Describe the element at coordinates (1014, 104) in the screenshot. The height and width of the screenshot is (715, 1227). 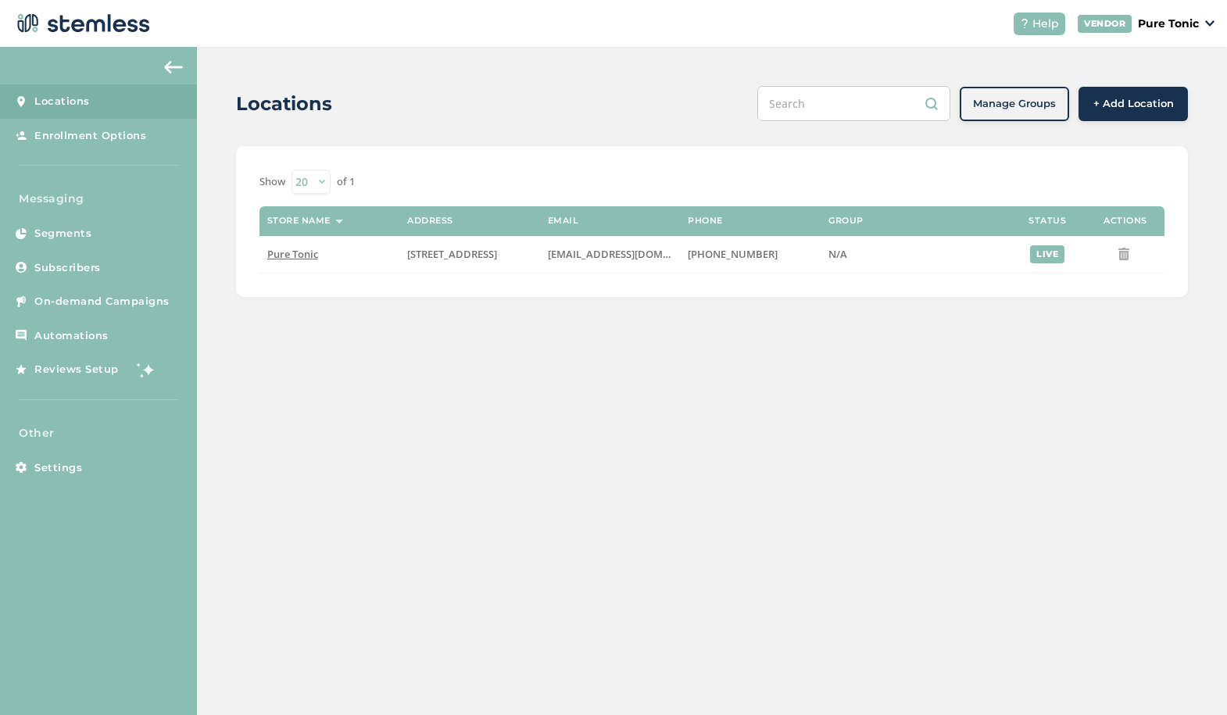
I see `span: Manage Groups` at that location.